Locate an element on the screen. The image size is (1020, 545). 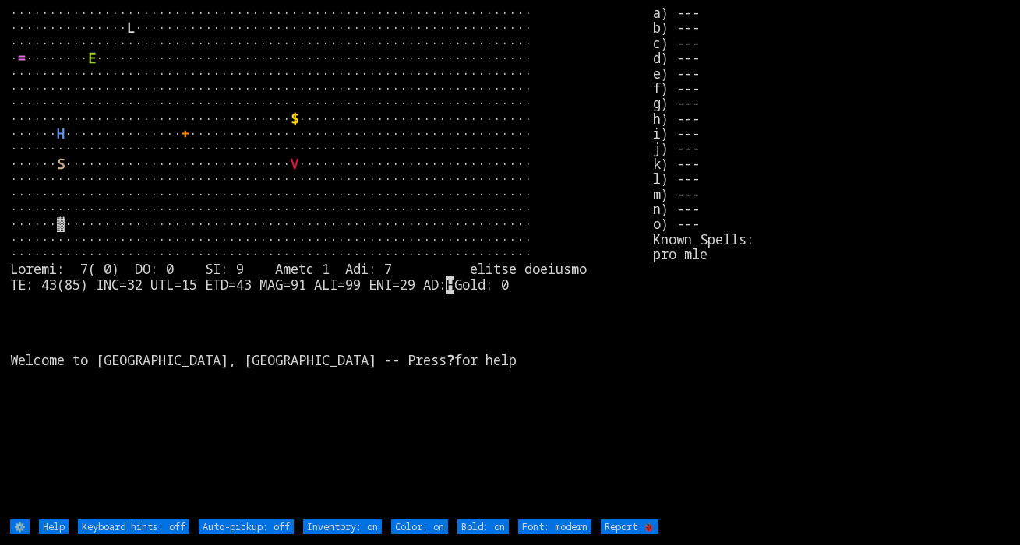
input: Font: modern is located at coordinates (555, 527).